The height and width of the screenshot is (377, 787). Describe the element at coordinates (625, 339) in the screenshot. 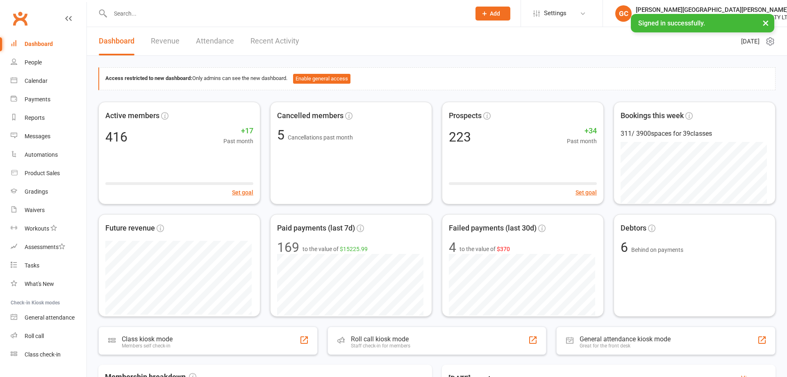

I see `div: General attendance kiosk mode` at that location.